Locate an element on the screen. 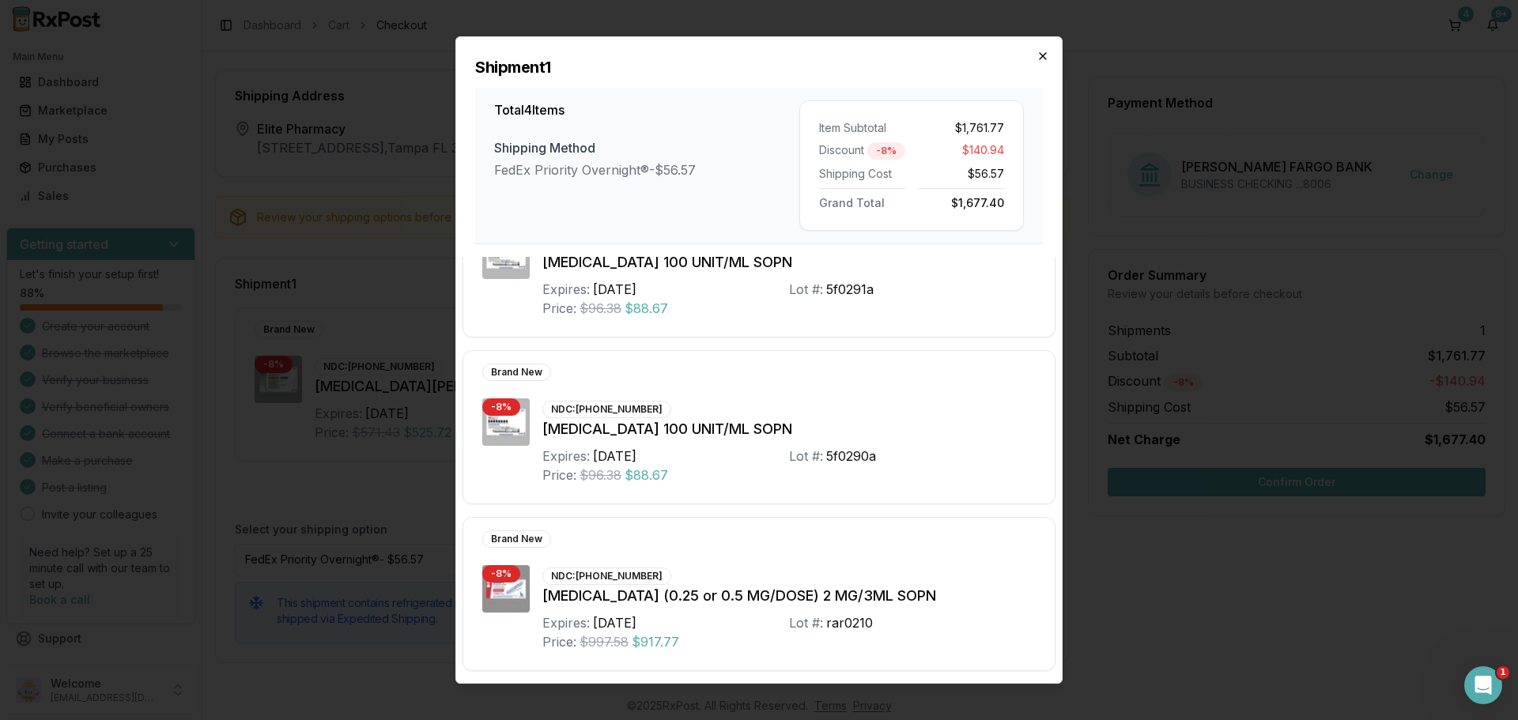 The width and height of the screenshot is (1518, 720). img: Ozempic (0.25 or 0.5 MG/DOSE) 2 MG/3ML SOPN is located at coordinates (506, 589).